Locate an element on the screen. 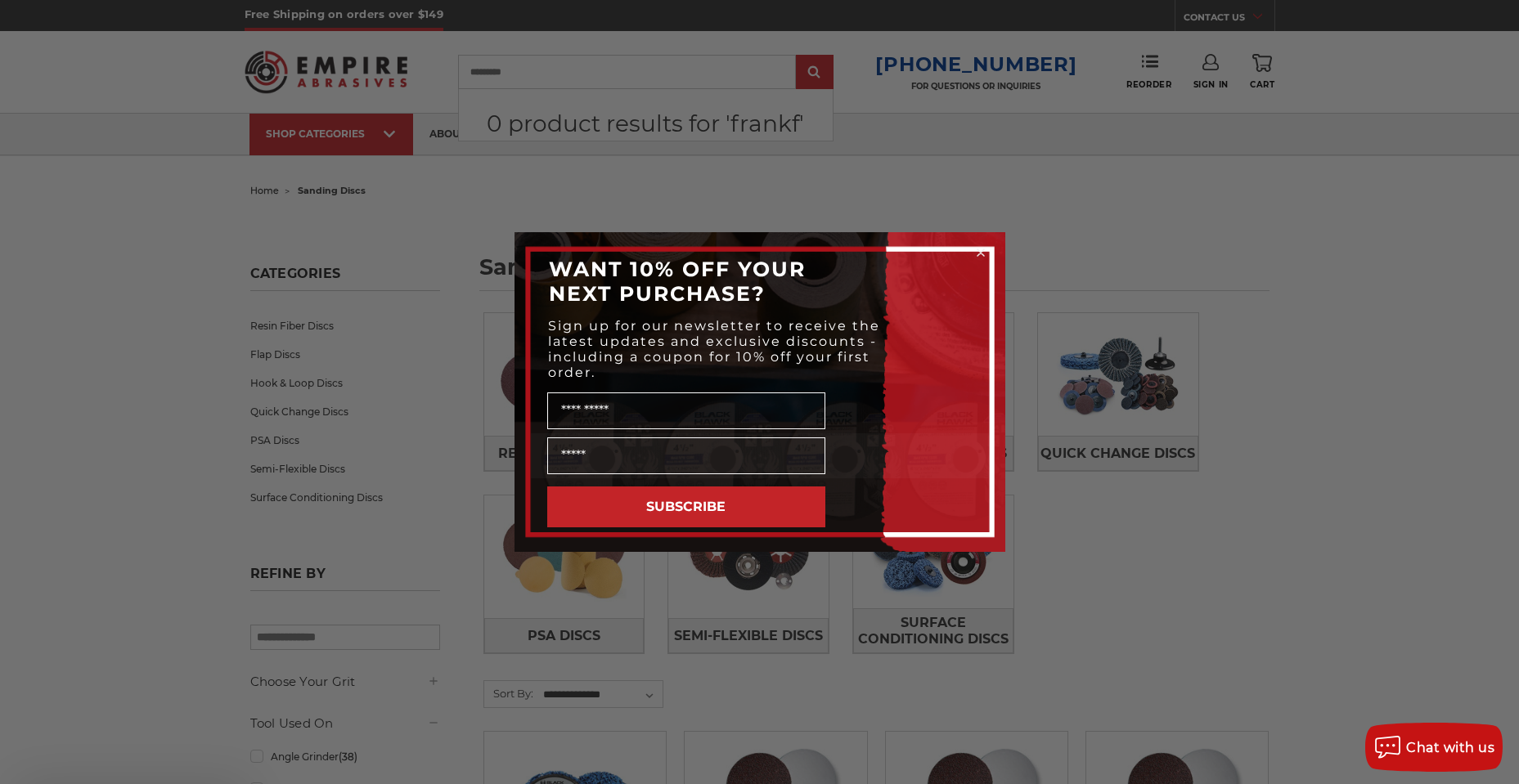 Image resolution: width=1519 pixels, height=784 pixels. span: Chat with us is located at coordinates (1450, 747).